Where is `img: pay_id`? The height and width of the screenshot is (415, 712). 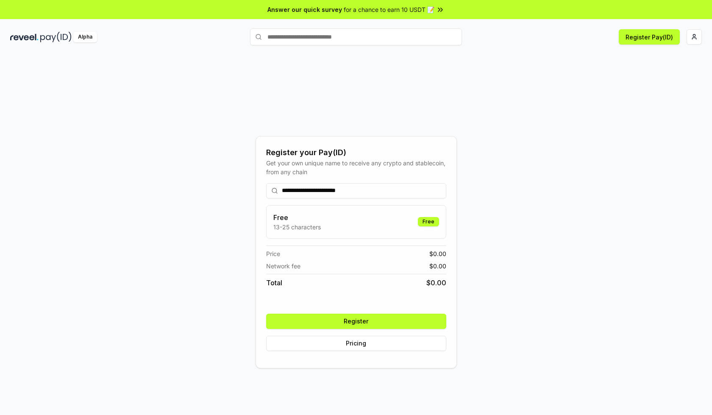
img: pay_id is located at coordinates (56, 37).